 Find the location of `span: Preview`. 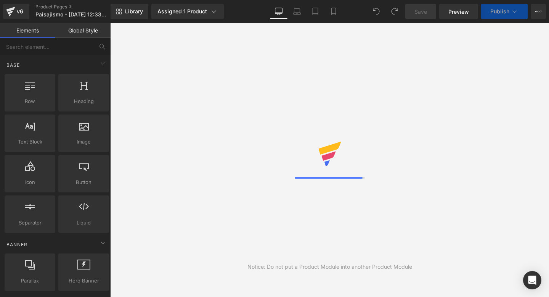

span: Preview is located at coordinates (459, 11).